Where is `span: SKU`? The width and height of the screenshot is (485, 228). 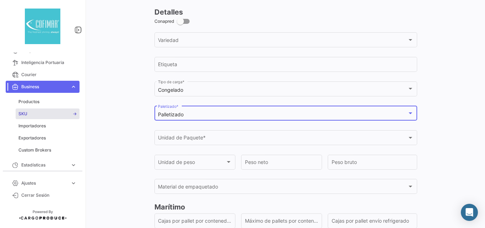
span: SKU is located at coordinates (23, 114).